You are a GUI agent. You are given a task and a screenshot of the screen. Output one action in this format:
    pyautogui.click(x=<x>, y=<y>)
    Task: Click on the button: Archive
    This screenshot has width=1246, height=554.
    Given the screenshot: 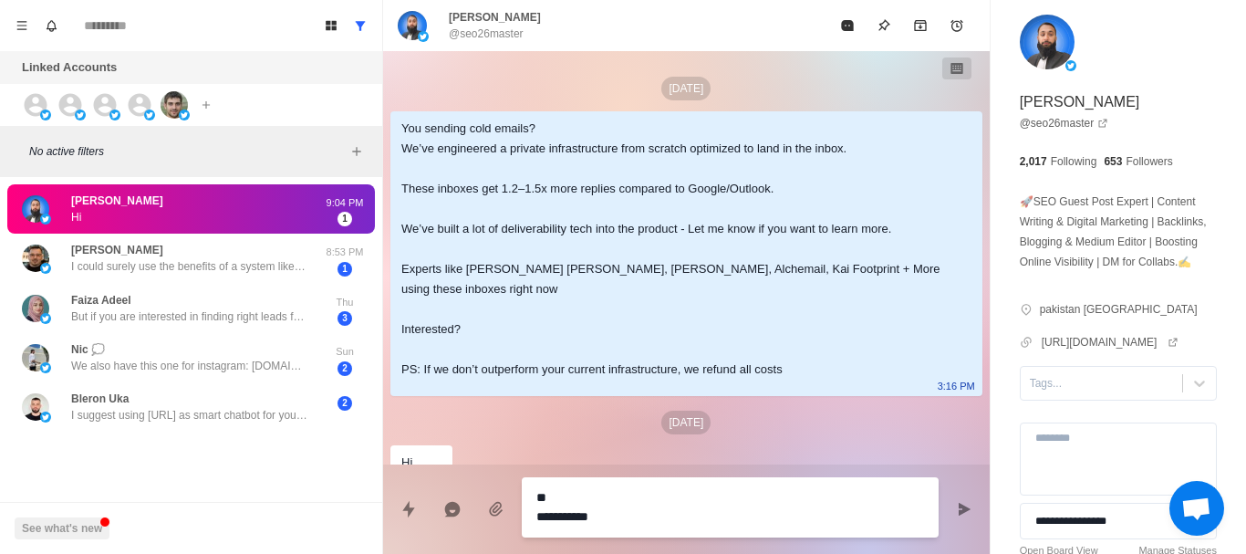 What is the action you would take?
    pyautogui.click(x=921, y=26)
    